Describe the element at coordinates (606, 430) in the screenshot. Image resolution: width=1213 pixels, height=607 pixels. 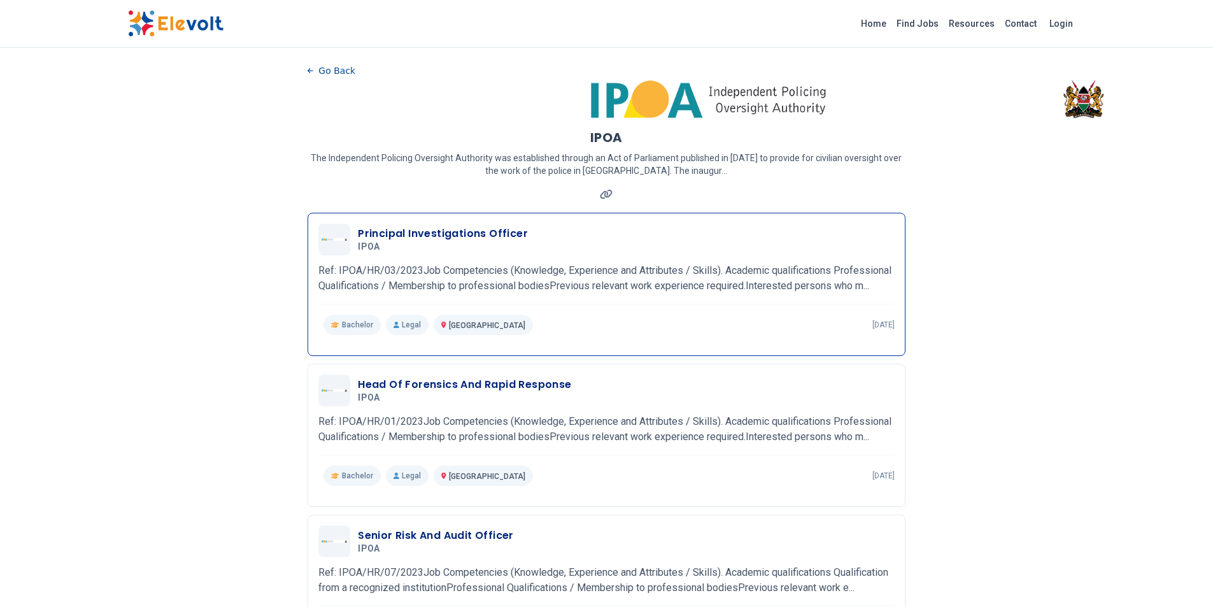
I see `a: IPOAHead Of Forensics And Rapid ResponseIPOARef: IPOA/HR/01/2023Job Competencies (Knowledge, Expe...` at that location.